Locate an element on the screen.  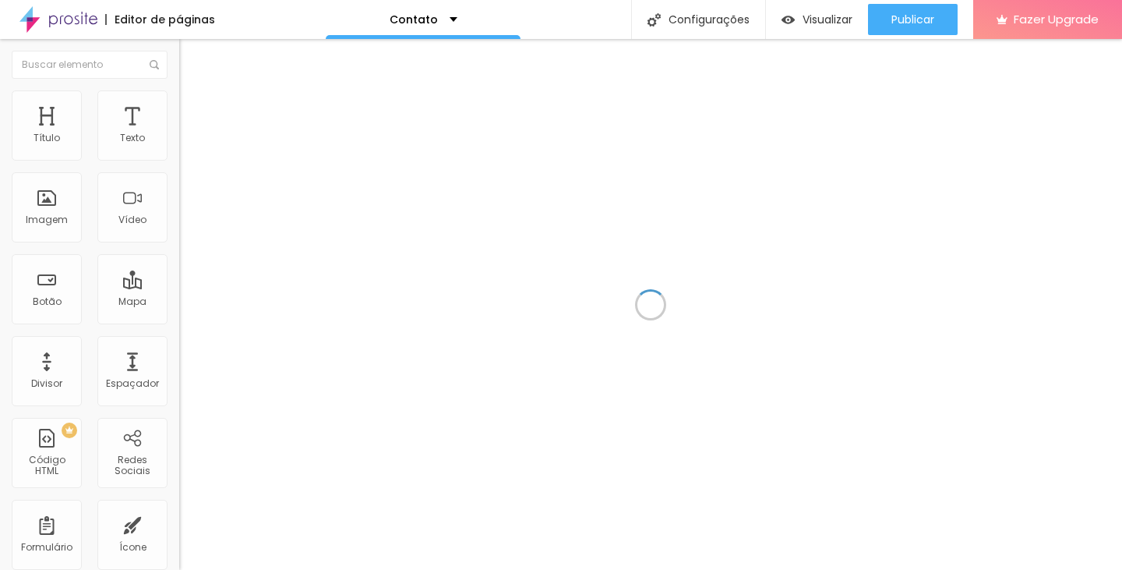
button: Publicar is located at coordinates (912, 19).